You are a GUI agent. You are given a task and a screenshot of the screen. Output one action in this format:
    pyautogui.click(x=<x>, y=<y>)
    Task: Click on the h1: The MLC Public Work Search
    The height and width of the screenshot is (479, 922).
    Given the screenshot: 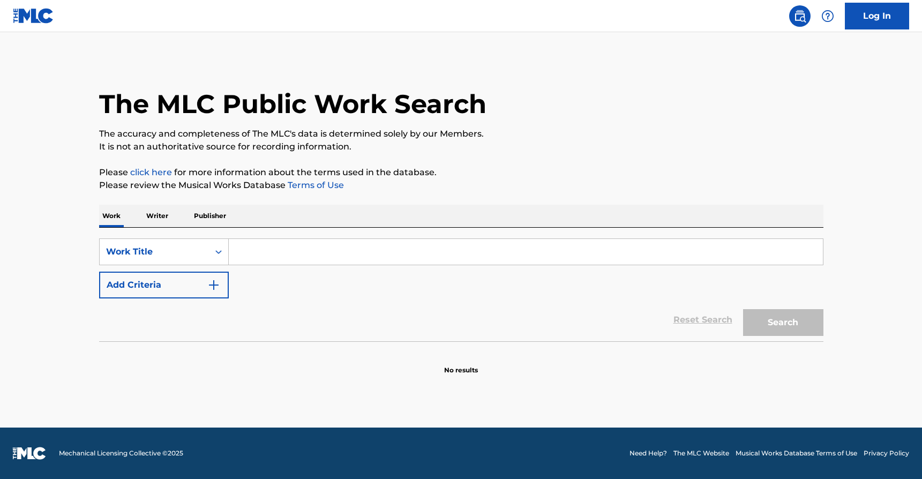 What is the action you would take?
    pyautogui.click(x=292, y=104)
    